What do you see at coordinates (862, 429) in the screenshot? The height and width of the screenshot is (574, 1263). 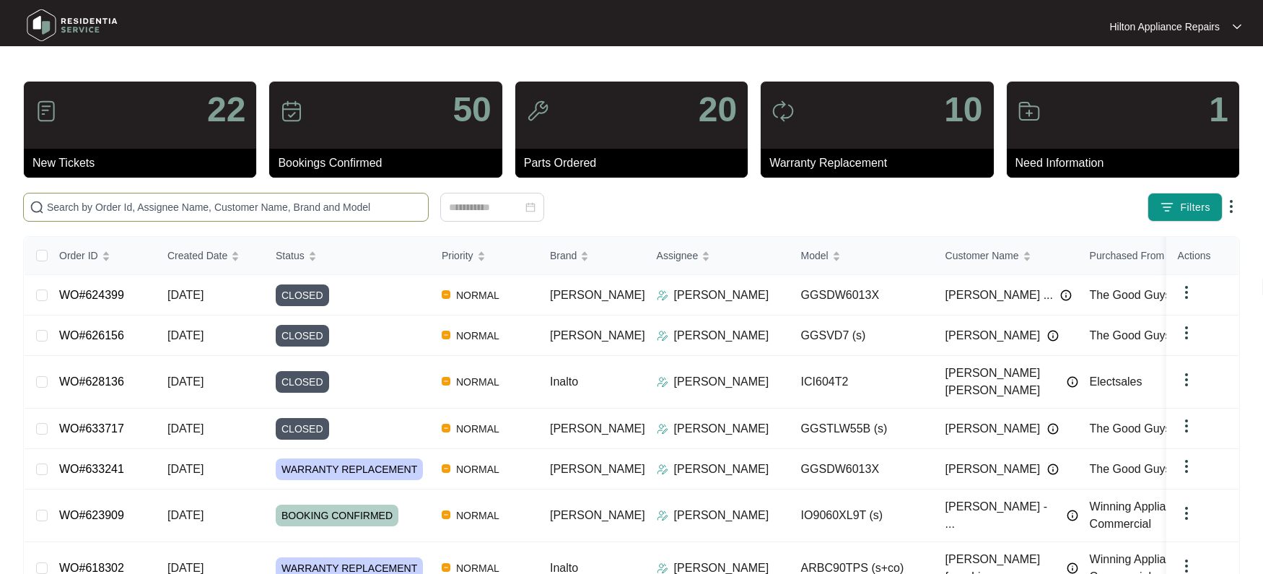 I see `td: GGSTLW55B (s)` at bounding box center [862, 429].